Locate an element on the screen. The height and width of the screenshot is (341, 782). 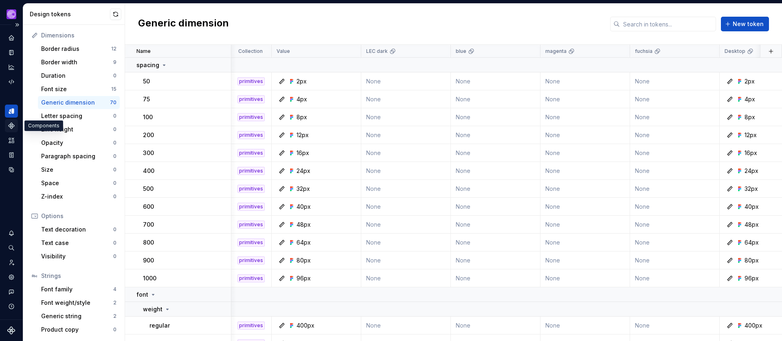
div: Storybook stories is located at coordinates (11, 155).